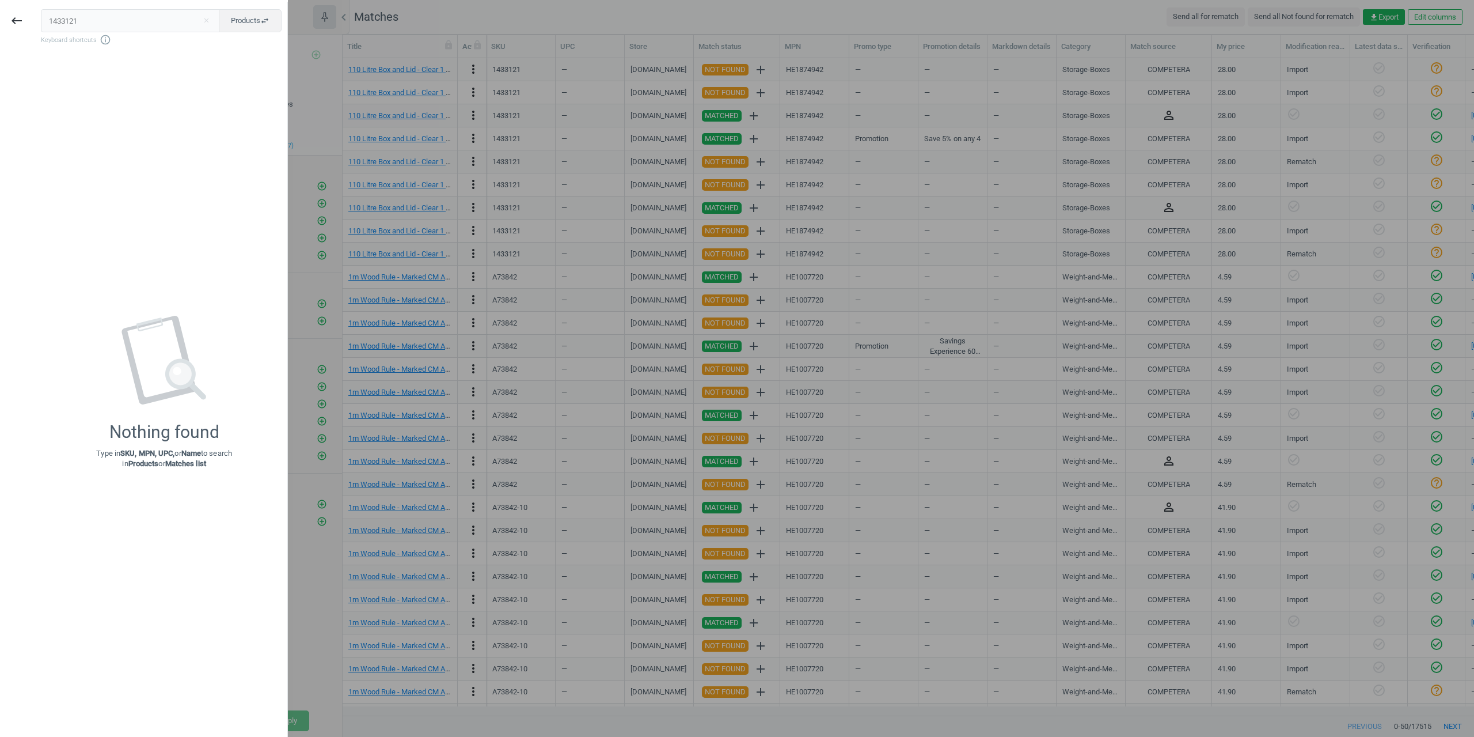 Image resolution: width=1474 pixels, height=737 pixels. Describe the element at coordinates (185, 463) in the screenshot. I see `strong: Matches list` at that location.